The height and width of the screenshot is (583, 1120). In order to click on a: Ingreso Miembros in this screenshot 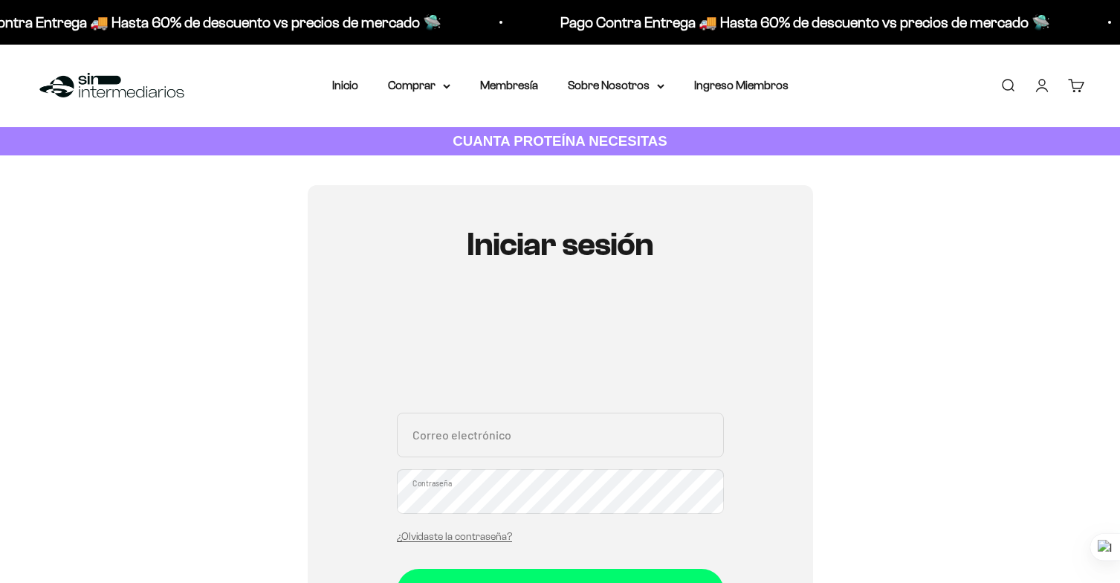, I will do `click(741, 85)`.